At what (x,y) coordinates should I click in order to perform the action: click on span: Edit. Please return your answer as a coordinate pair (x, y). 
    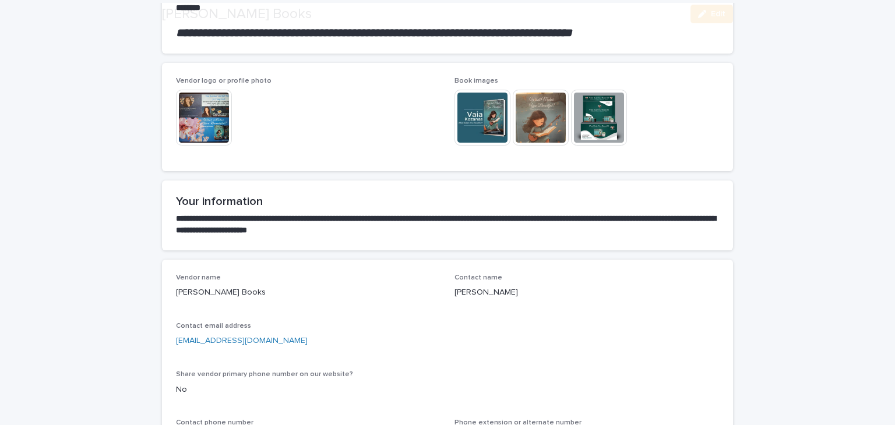
    Looking at the image, I should click on (718, 14).